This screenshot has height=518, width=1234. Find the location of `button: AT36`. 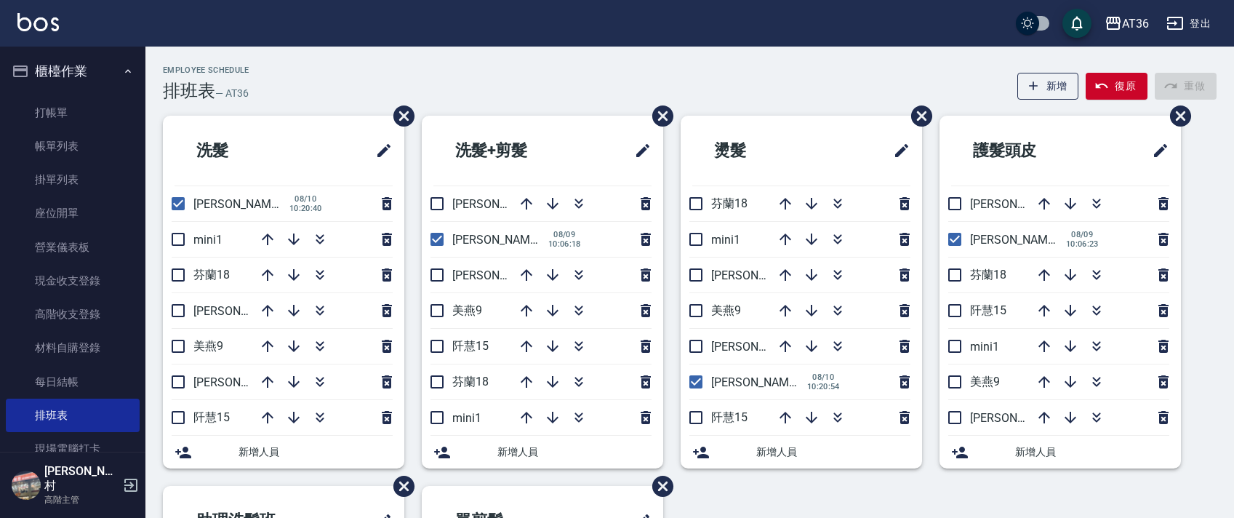

button: AT36 is located at coordinates (1127, 23).